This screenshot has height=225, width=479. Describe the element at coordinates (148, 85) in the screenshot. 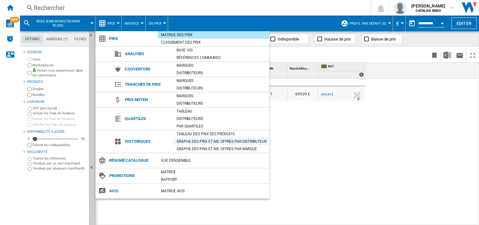

I see `span: Tranches de prix` at that location.